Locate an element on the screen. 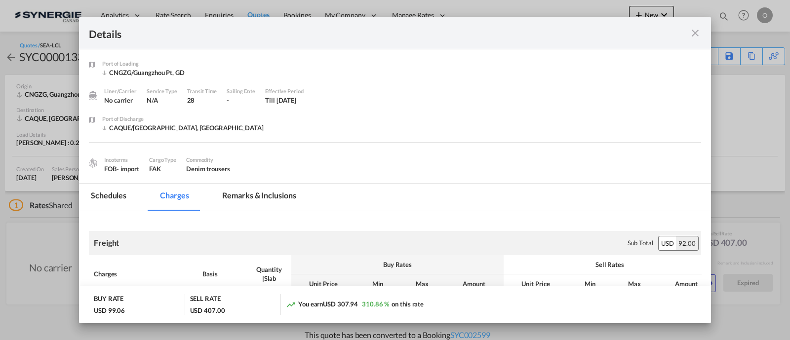  div: Sell Rates is located at coordinates (609, 264).